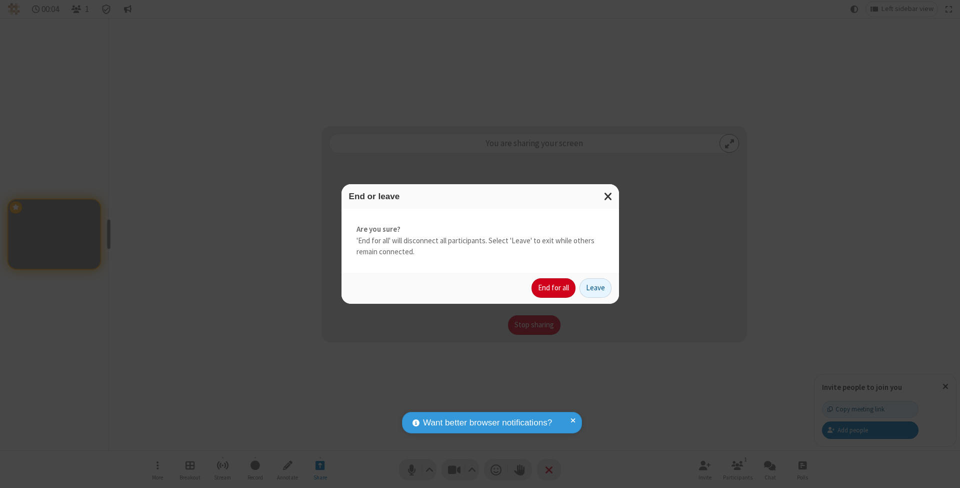 Image resolution: width=960 pixels, height=488 pixels. I want to click on button: Leave, so click(596, 288).